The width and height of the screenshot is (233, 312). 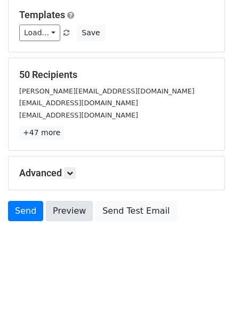 I want to click on h5: 50 Recipients, so click(x=116, y=75).